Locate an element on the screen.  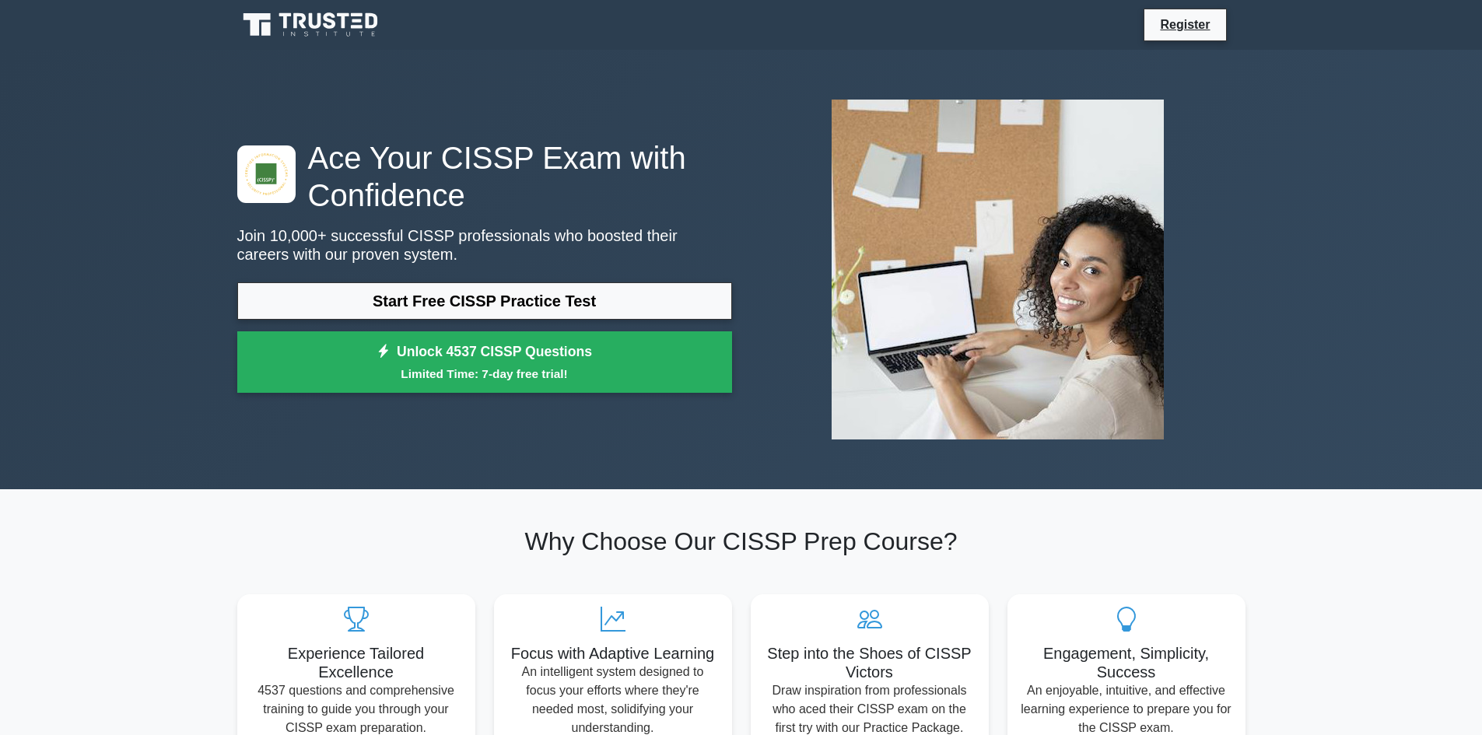
a: Start Free CISSP Practice Test is located at coordinates (485, 301).